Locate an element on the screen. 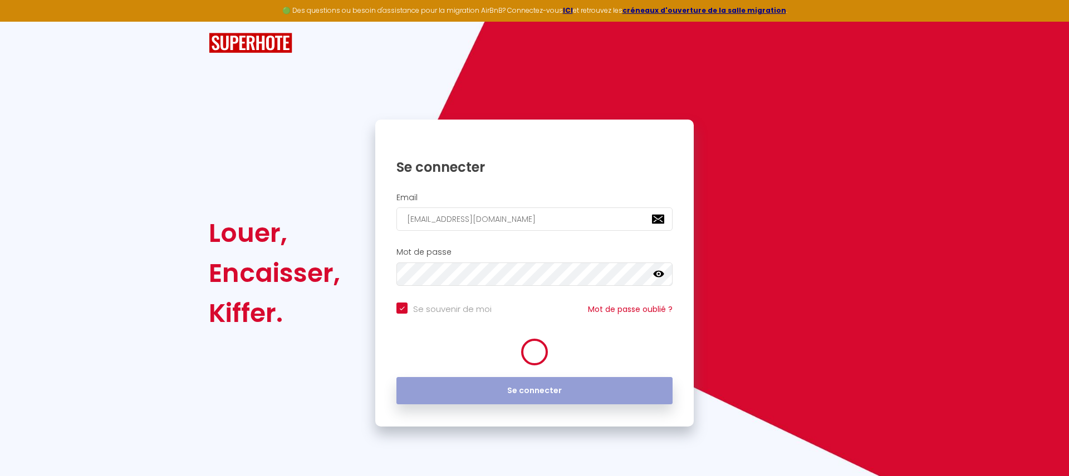 This screenshot has width=1069, height=476. h2: Mot de passe is located at coordinates (534, 252).